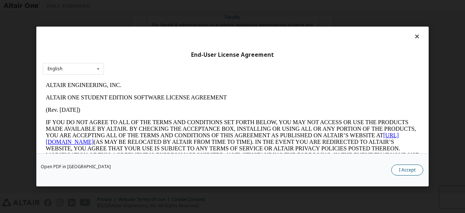 The height and width of the screenshot is (213, 465). Describe the element at coordinates (190, 19) in the screenshot. I see `p: ALTAIR ONE STUDENT EDITION SOFTWARE LICENSE AGREEMENT` at that location.